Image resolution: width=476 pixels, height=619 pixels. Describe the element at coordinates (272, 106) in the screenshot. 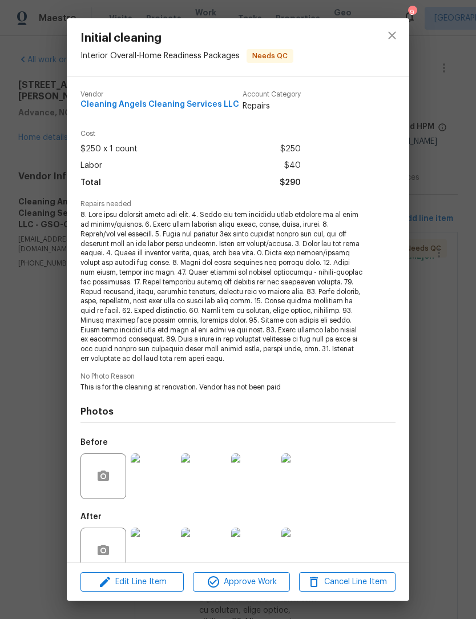

I see `span: Repairs` at that location.